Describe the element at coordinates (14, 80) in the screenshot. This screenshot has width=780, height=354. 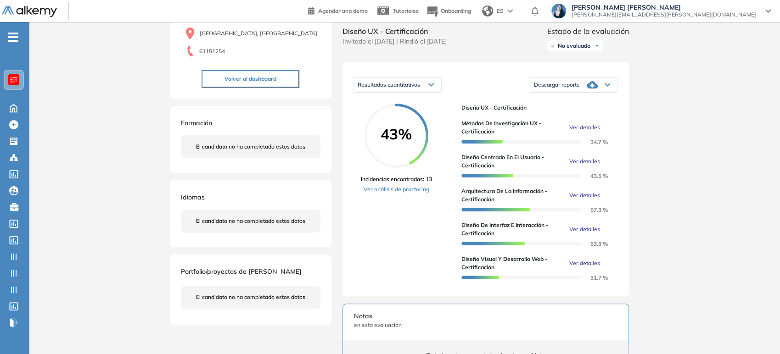
I see `img: https://assets.alkemy.org/workspaces/620/d203e0be-08f6-444b-9eae-a92d815a506f.png` at that location.